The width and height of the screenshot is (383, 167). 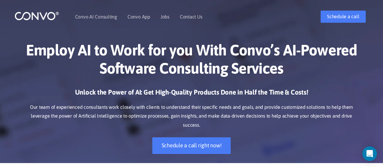 I want to click on p: Our team of experienced consultants work closely with clients to understand their specific needs ..., so click(x=192, y=116).